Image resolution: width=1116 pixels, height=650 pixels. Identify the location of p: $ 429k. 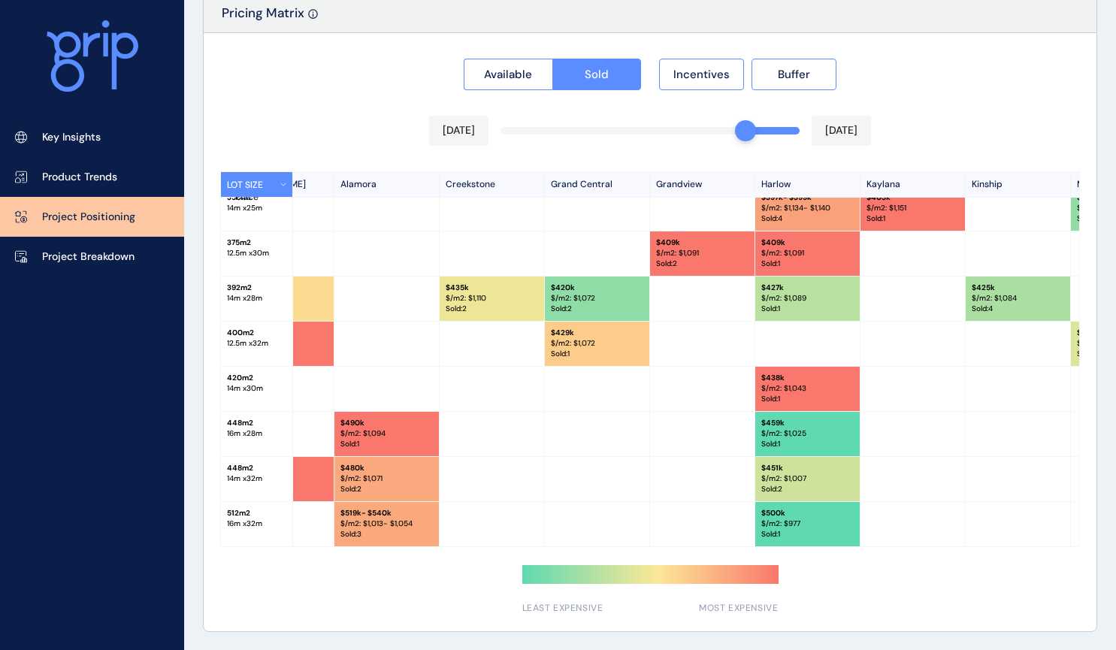
(597, 333).